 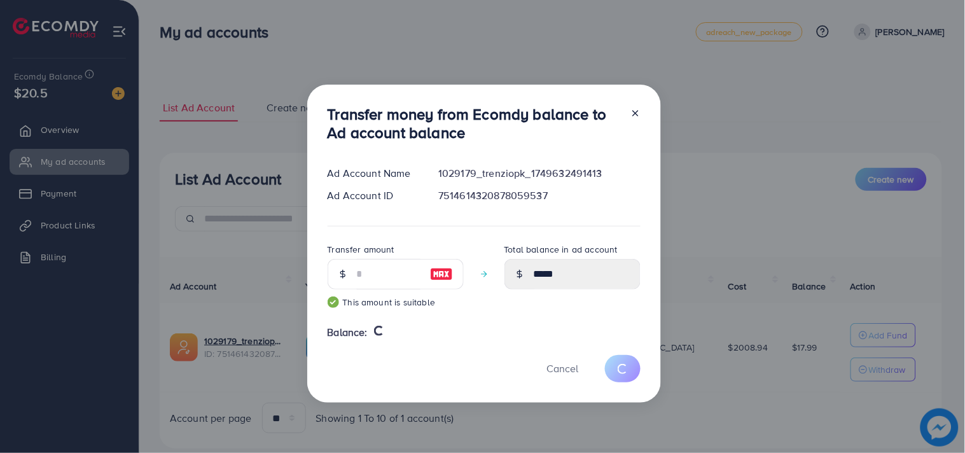 What do you see at coordinates (561, 249) in the screenshot?
I see `label: Total balance in ad account` at bounding box center [561, 249].